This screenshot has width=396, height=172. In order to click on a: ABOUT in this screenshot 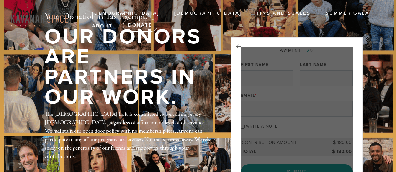, I will do `click(102, 26)`.